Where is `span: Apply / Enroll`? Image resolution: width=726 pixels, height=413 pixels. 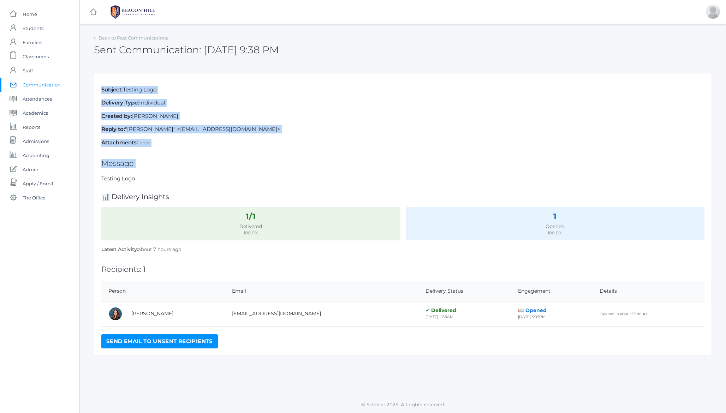 span: Apply / Enroll is located at coordinates (38, 184).